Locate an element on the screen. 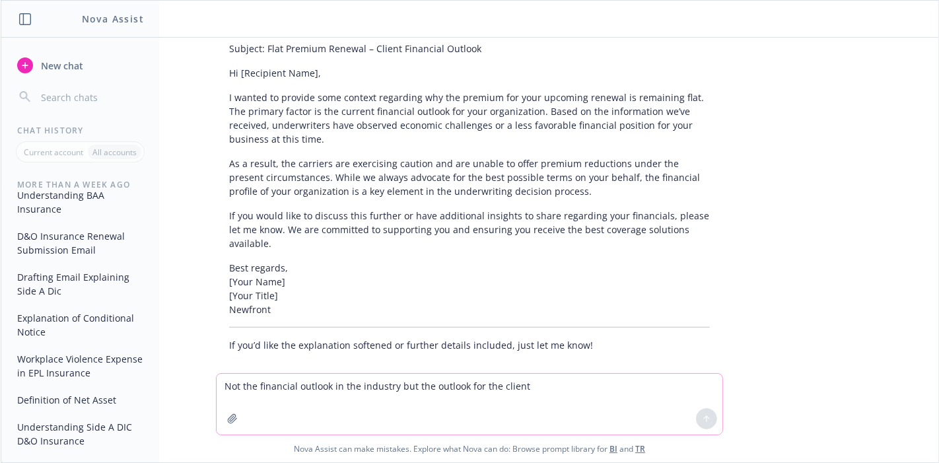 This screenshot has height=463, width=939. button: Understanding Side A DIC D&O Insurance is located at coordinates (80, 434).